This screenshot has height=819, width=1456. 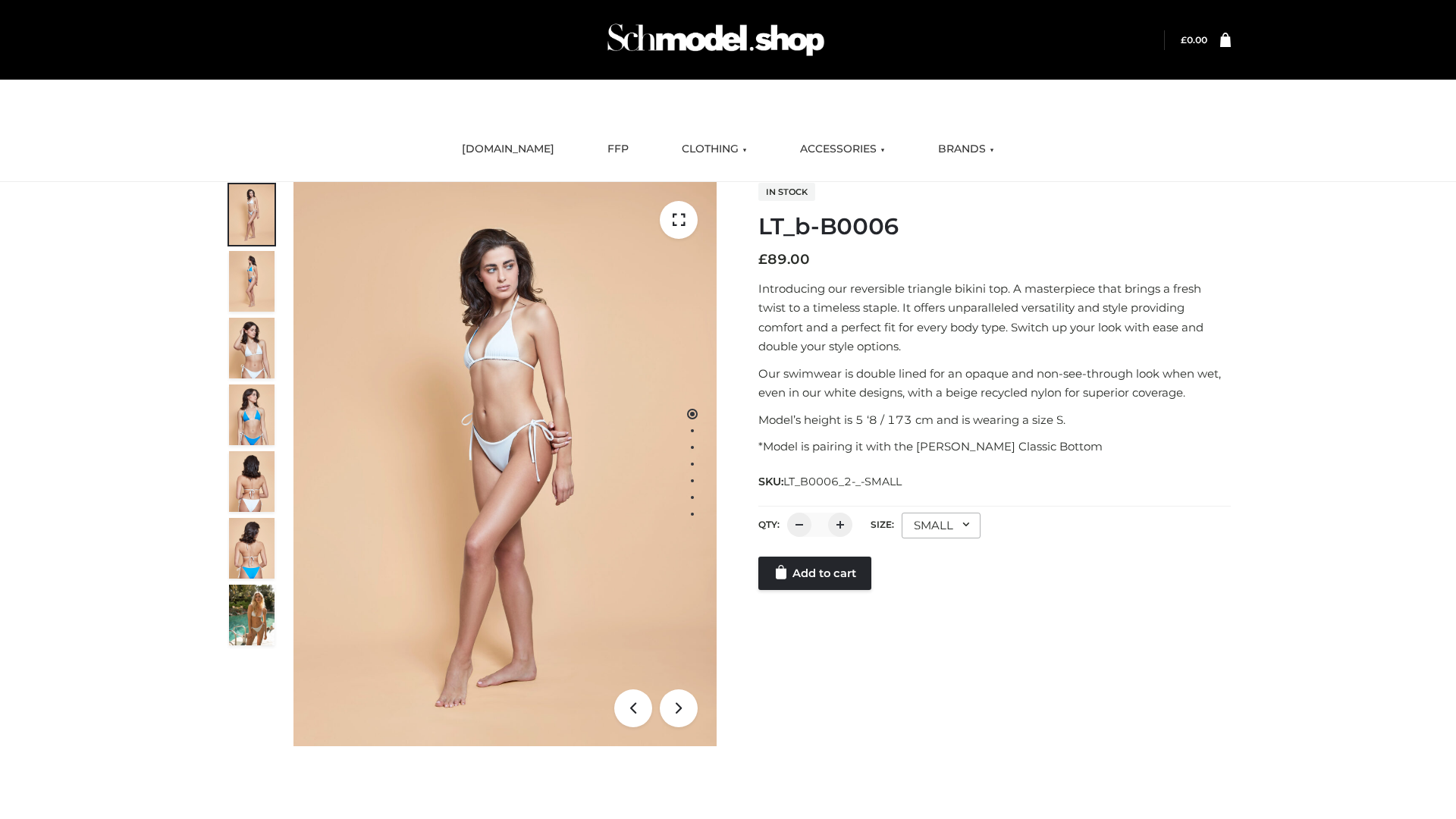 I want to click on a: FFP, so click(x=618, y=149).